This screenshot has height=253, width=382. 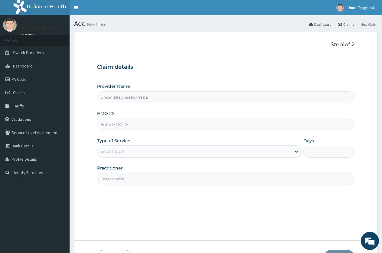 I want to click on label: Type of Service, so click(x=114, y=141).